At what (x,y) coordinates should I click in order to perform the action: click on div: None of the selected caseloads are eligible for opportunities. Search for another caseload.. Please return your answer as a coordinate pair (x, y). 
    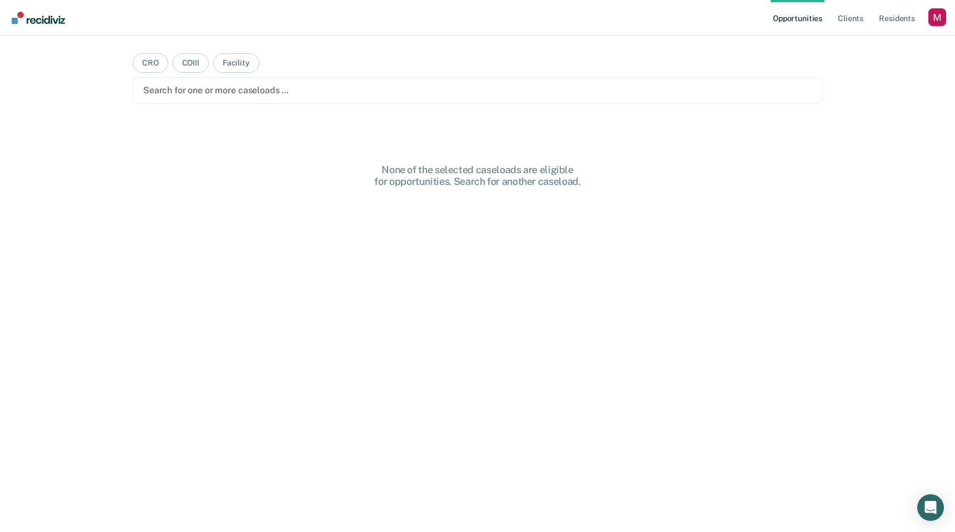
    Looking at the image, I should click on (478, 175).